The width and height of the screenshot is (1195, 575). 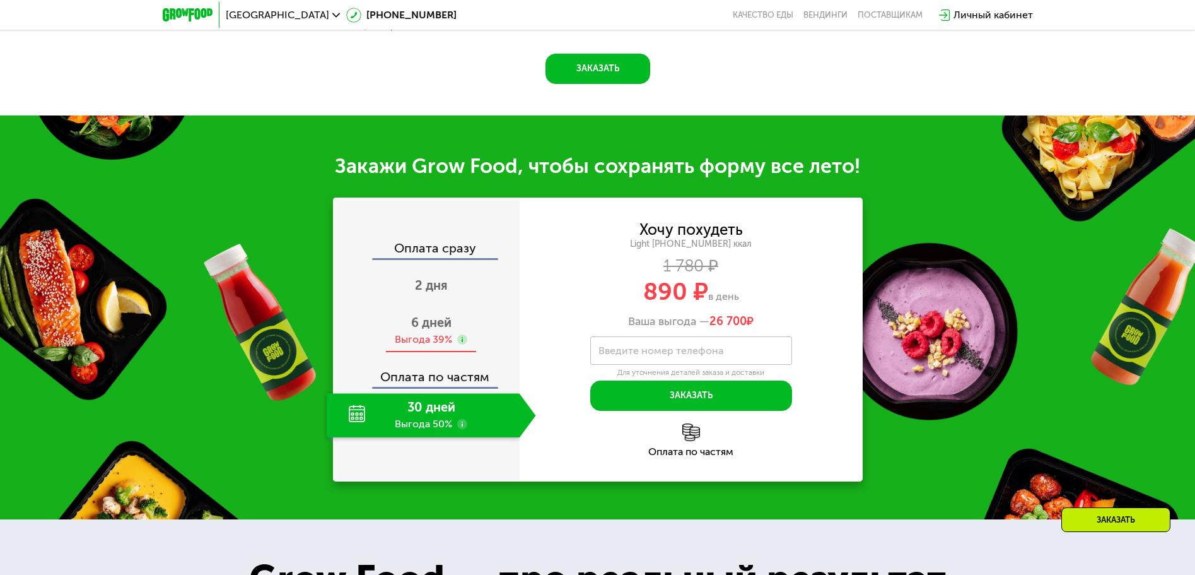 What do you see at coordinates (427, 250) in the screenshot?
I see `div: Оплата сразу` at bounding box center [427, 250].